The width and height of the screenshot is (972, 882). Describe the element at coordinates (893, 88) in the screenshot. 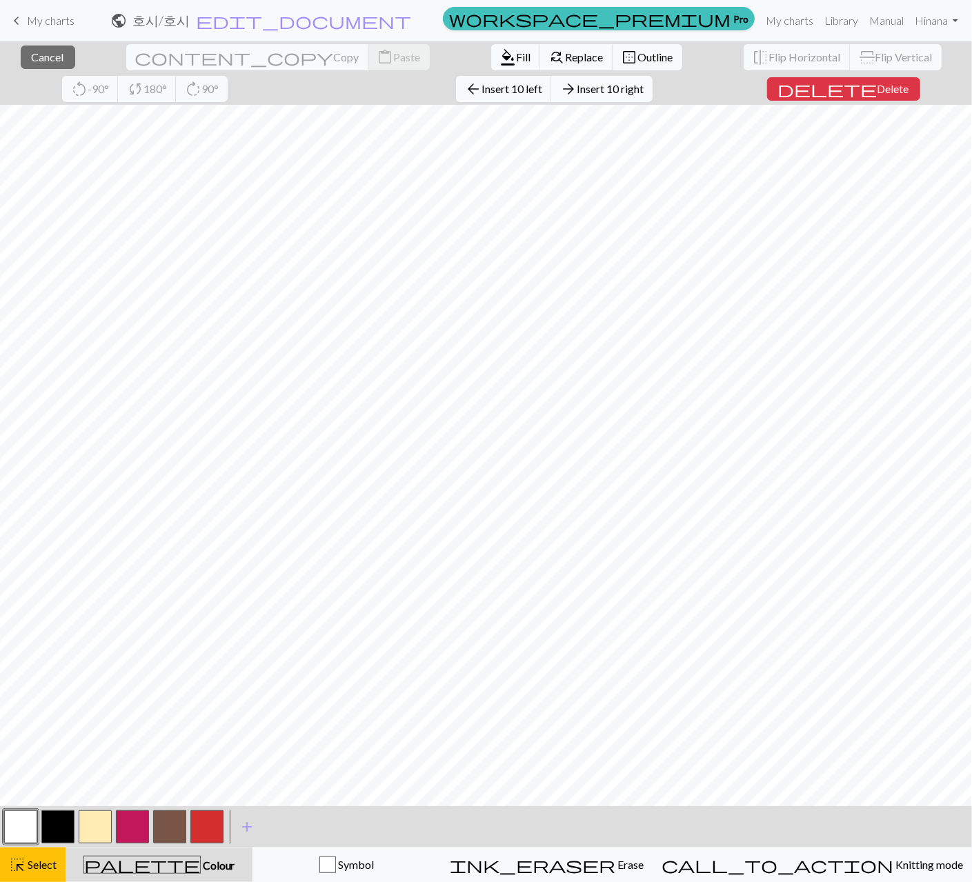

I see `span: Delete` at that location.